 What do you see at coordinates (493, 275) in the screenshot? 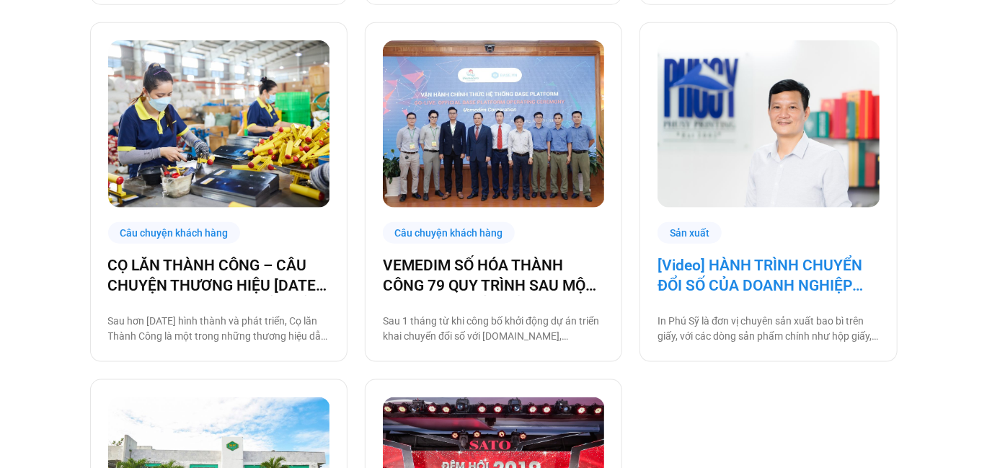
I see `a: VEMEDIM SỐ HÓA THÀNH CÔNG 79 QUY TRÌNH SAU MỘT THÁNG CHUYỂN ĐỔI SỐ CÙNG BASE` at bounding box center [493, 275].